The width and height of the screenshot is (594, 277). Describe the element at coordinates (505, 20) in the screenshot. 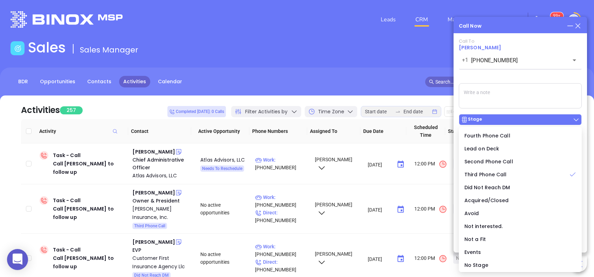

I see `a: Reporting` at that location.